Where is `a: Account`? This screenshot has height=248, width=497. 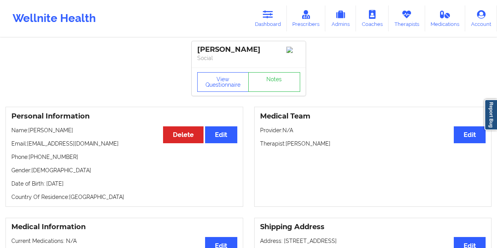 a: Account is located at coordinates (481, 18).